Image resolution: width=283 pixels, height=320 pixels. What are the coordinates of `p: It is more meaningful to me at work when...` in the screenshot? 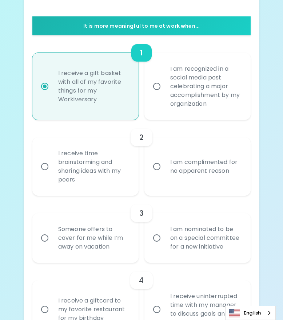 It's located at (142, 26).